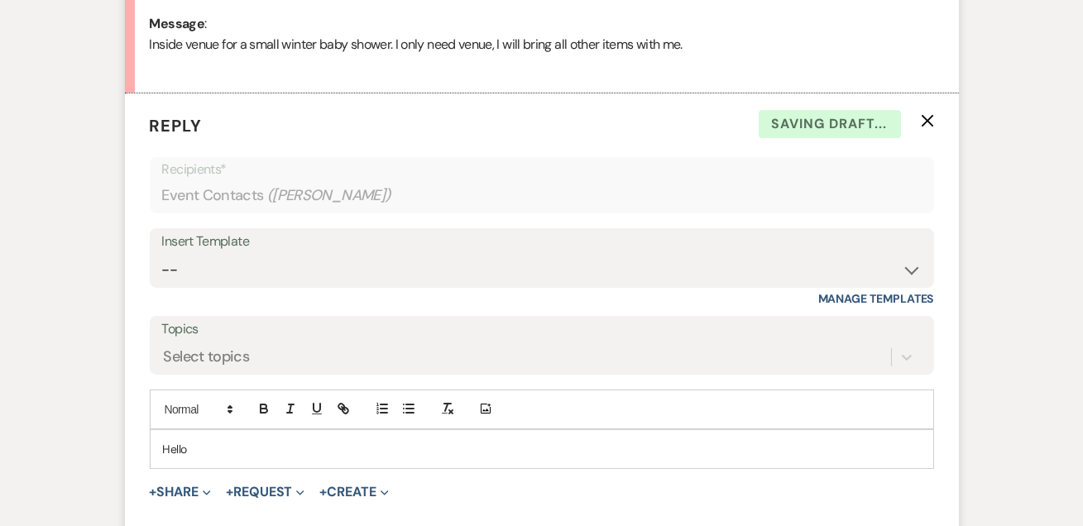 The height and width of the screenshot is (526, 1083). What do you see at coordinates (542, 195) in the screenshot?
I see `div: Event Contacts` at bounding box center [542, 195].